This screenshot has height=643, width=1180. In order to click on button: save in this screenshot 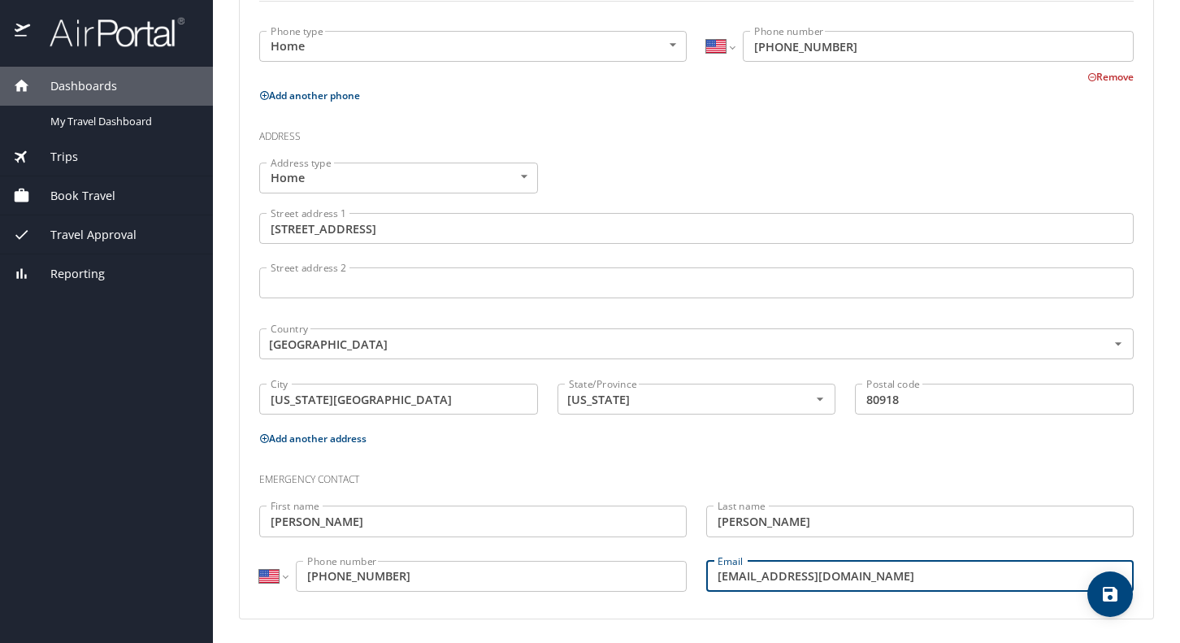, I will do `click(1110, 594)`.